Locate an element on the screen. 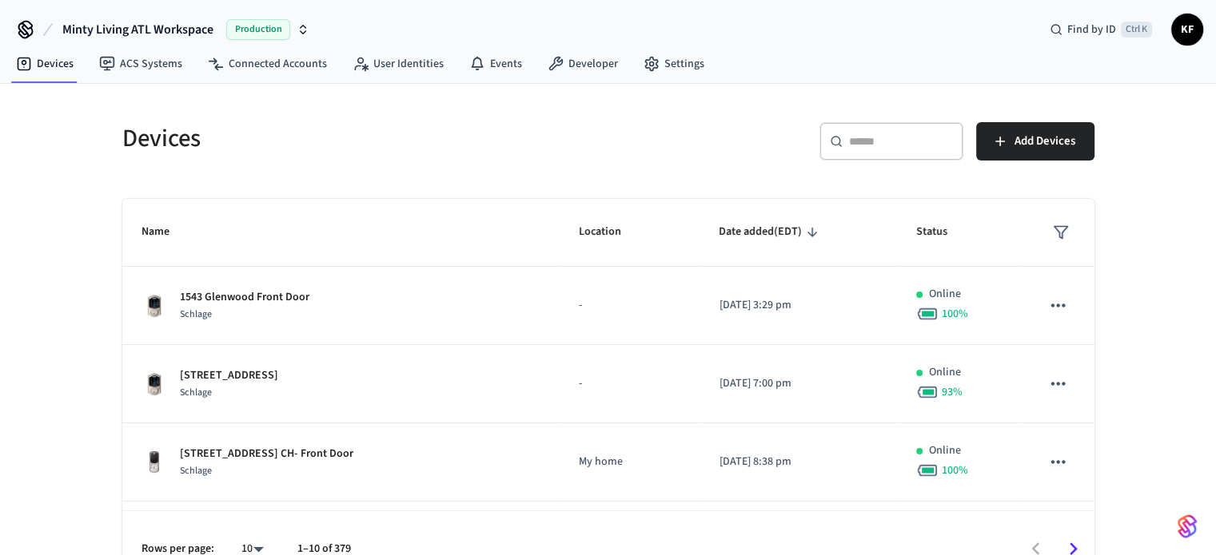  span: Name is located at coordinates (165, 232).